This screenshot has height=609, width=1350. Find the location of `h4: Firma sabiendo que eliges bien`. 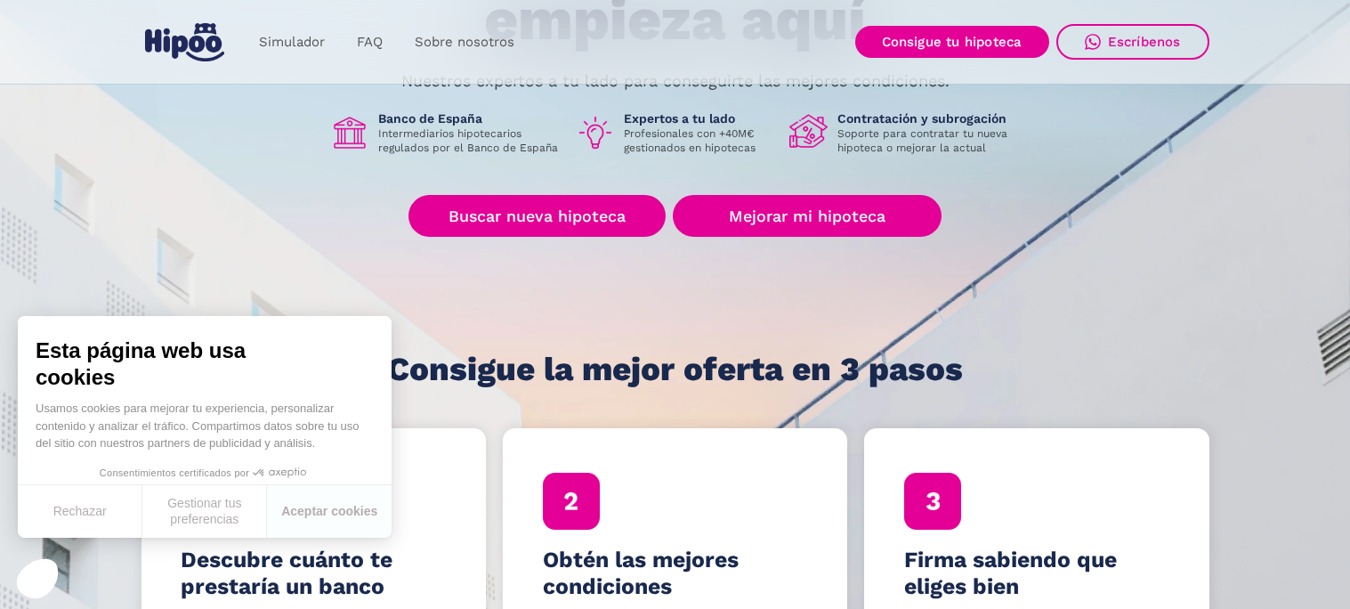

h4: Firma sabiendo que eliges bien is located at coordinates (1037, 573).